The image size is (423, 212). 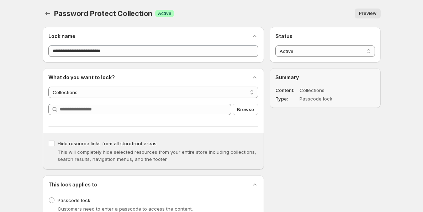 I want to click on span: Hide resource links from all storefront areas, so click(x=107, y=144).